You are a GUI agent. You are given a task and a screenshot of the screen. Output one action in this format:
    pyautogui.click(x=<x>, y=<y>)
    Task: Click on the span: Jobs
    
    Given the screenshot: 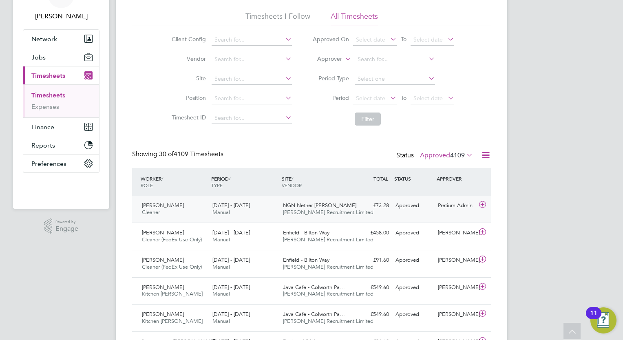 What is the action you would take?
    pyautogui.click(x=38, y=57)
    